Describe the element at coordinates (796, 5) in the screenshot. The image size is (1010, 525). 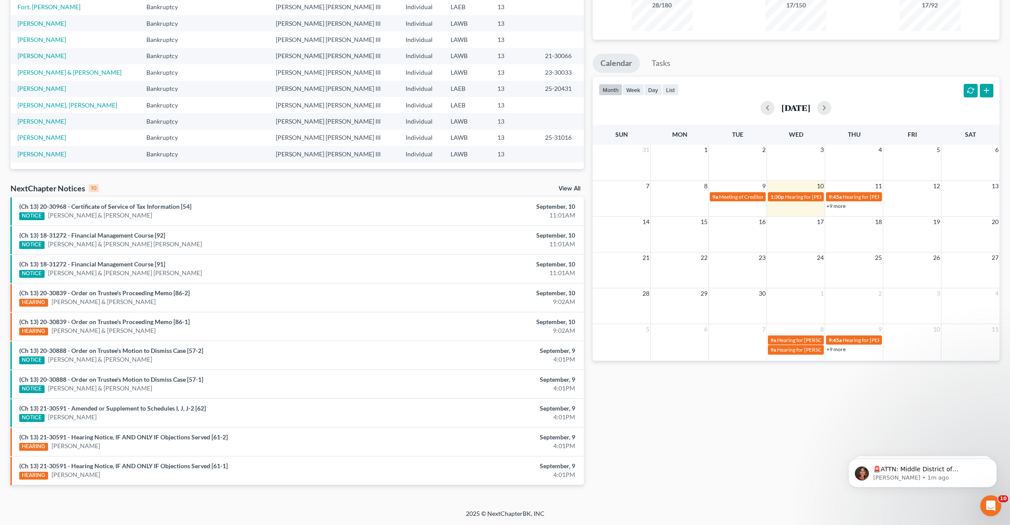
I see `div: 17/150` at that location.